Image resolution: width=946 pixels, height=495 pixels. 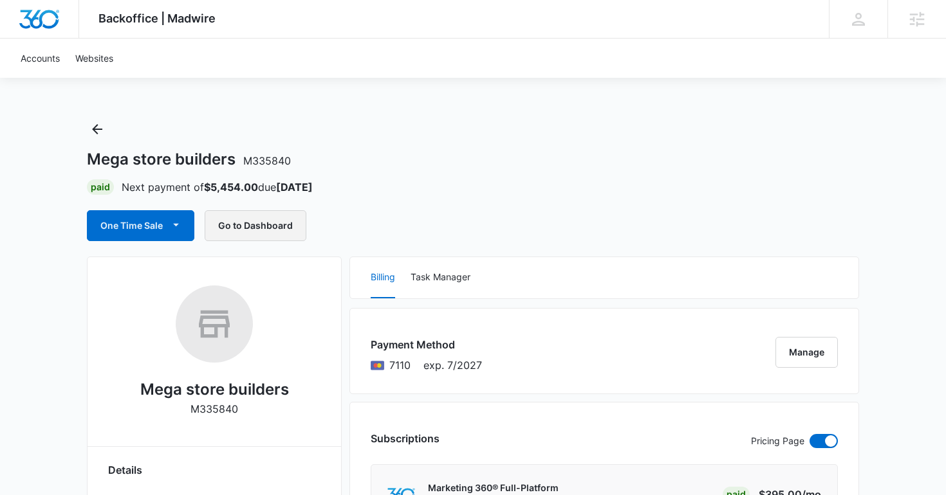 I want to click on button: Manage, so click(x=806, y=353).